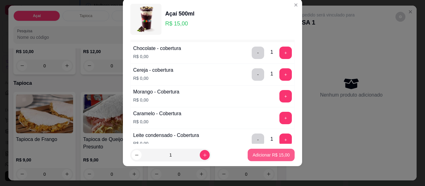  What do you see at coordinates (180, 14) in the screenshot?
I see `div: Açaí 500ml` at bounding box center [180, 14].